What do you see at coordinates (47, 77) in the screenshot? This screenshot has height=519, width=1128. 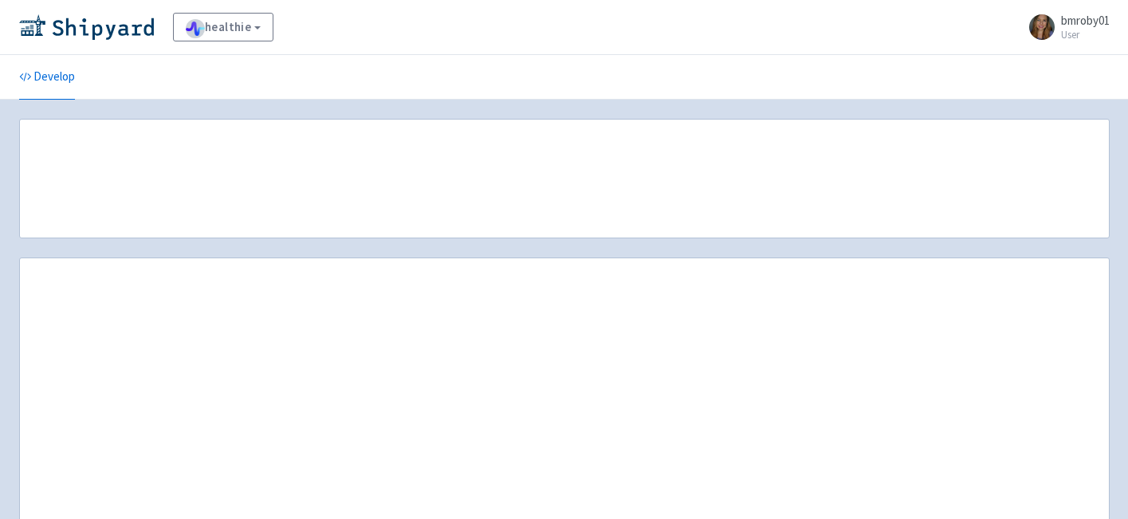 I see `a: Develop` at bounding box center [47, 77].